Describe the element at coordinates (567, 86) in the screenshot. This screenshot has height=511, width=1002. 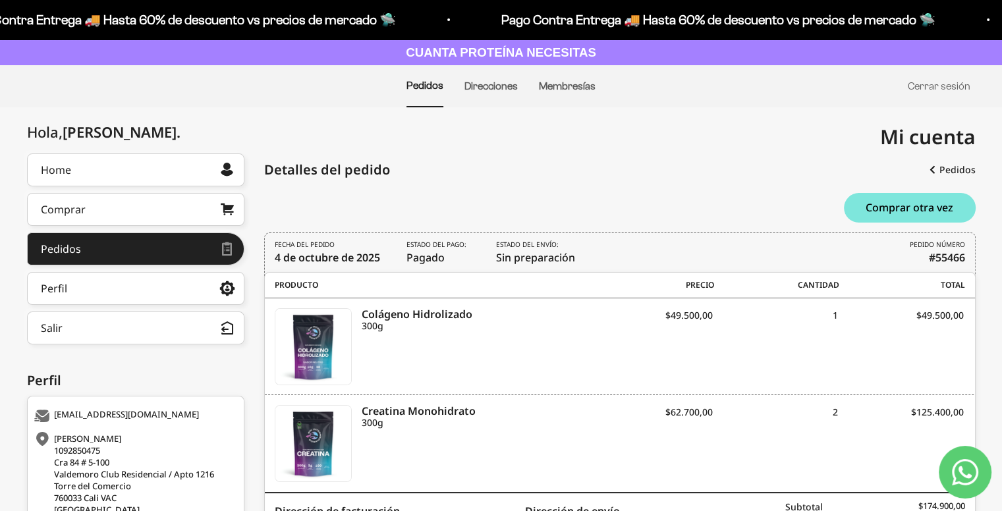
I see `a: Membresías` at that location.